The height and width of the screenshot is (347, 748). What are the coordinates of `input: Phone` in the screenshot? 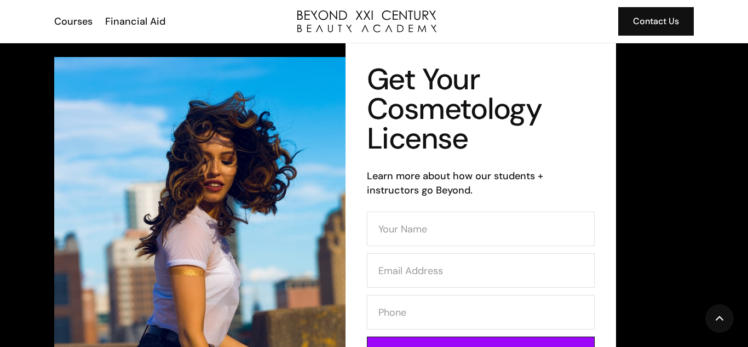 It's located at (481, 312).